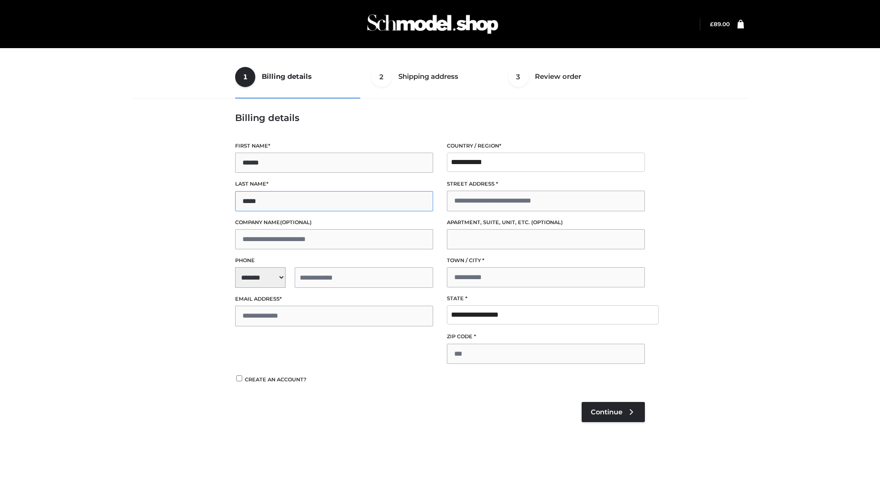  I want to click on h3: Billing details, so click(440, 118).